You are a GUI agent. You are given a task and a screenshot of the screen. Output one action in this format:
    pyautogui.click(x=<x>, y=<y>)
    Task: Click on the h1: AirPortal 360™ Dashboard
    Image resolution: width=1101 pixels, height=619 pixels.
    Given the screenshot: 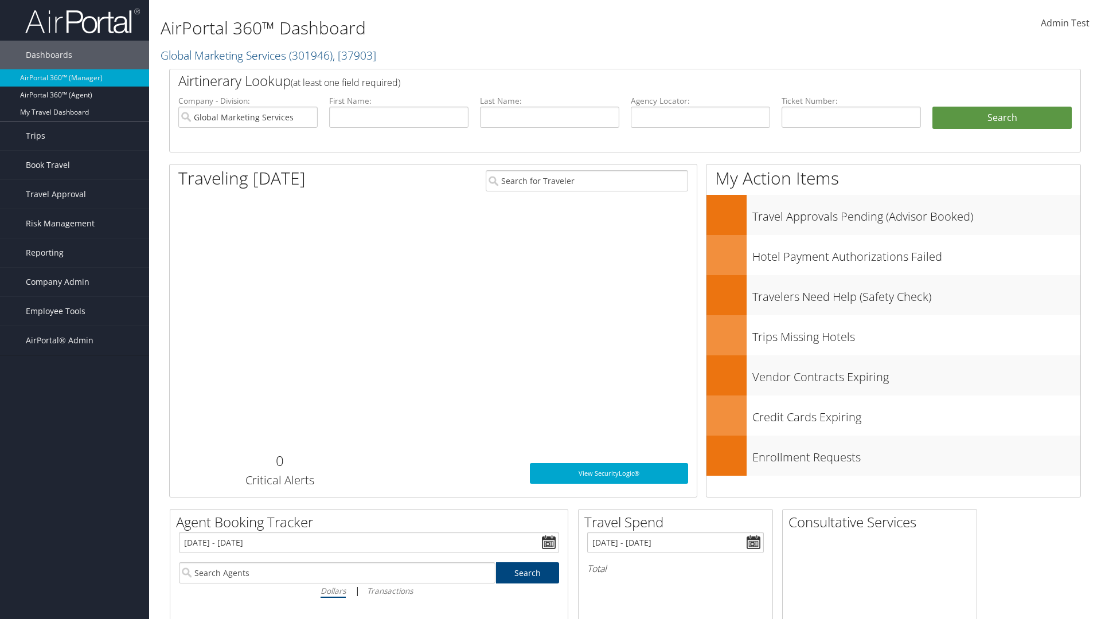 What is the action you would take?
    pyautogui.click(x=470, y=28)
    